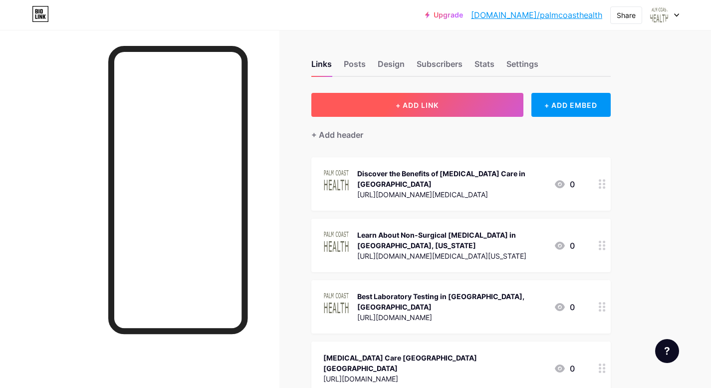 This screenshot has height=388, width=711. I want to click on img: Learn About Non-Surgical Spinal Decompression in Palm Coast, Florida, so click(336, 242).